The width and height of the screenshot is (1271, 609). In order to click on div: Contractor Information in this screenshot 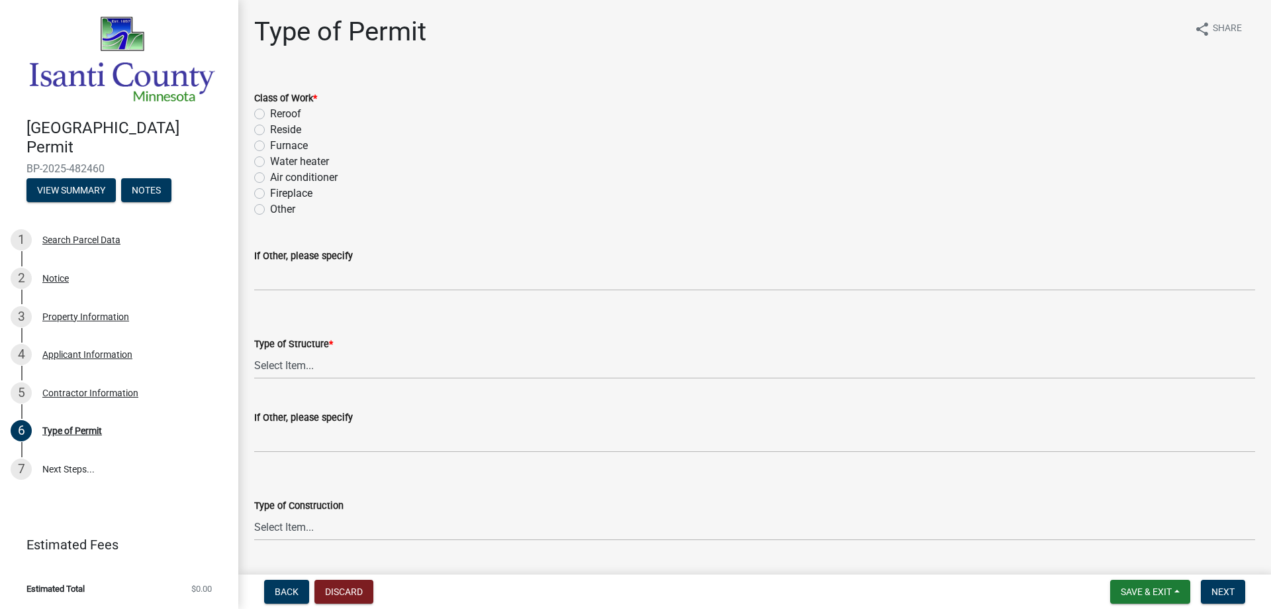, I will do `click(90, 393)`.